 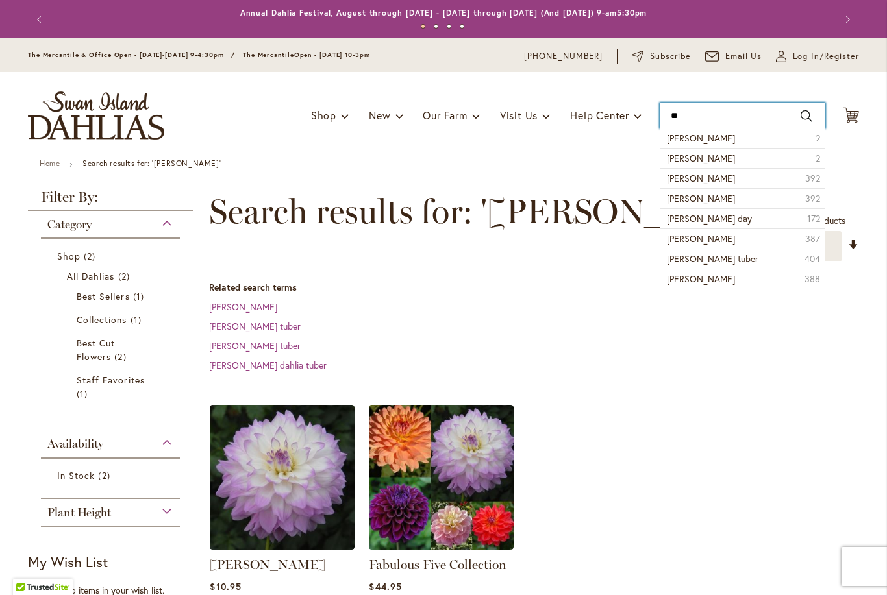 What do you see at coordinates (95, 350) in the screenshot?
I see `span: Best Cut Flowers` at bounding box center [95, 350].